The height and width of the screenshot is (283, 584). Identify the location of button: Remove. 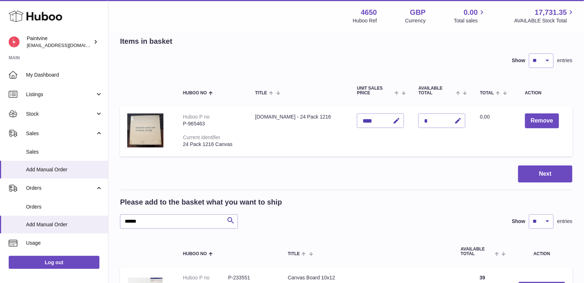
(542, 121).